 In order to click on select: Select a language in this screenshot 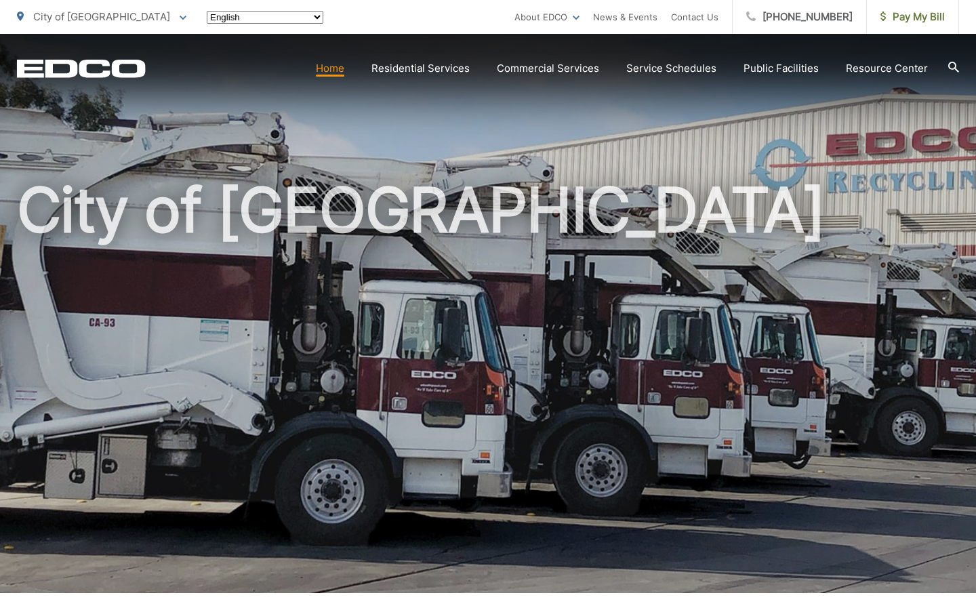, I will do `click(265, 17)`.